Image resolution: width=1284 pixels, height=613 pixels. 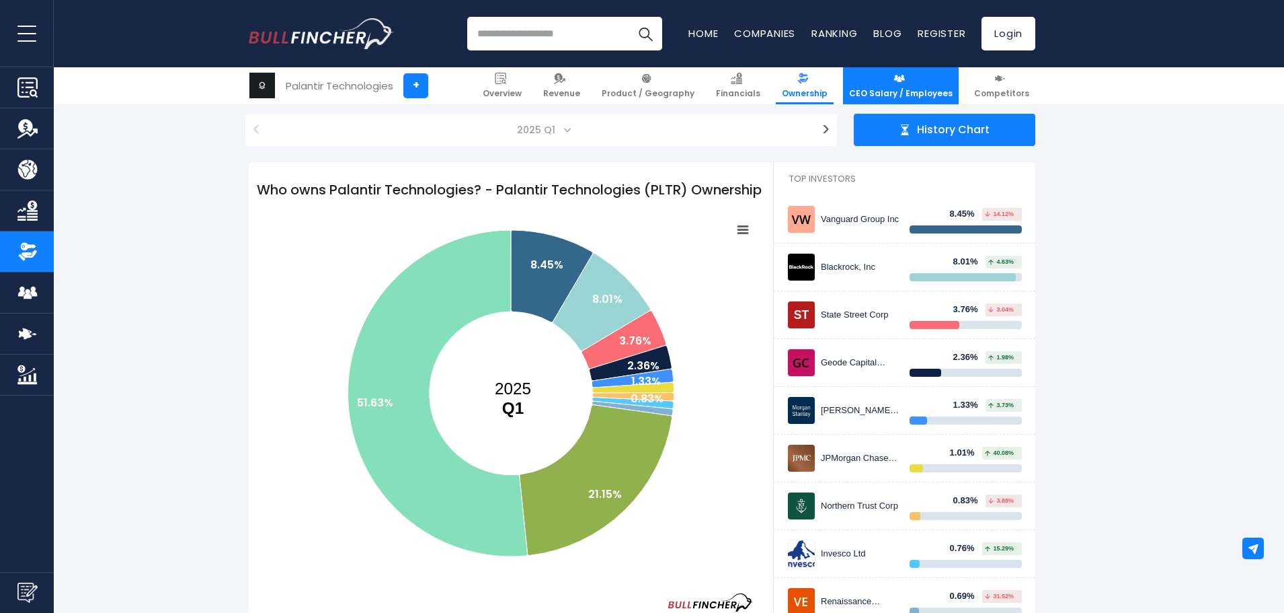 What do you see at coordinates (860, 267) in the screenshot?
I see `div: Blackrock, Inc` at bounding box center [860, 267].